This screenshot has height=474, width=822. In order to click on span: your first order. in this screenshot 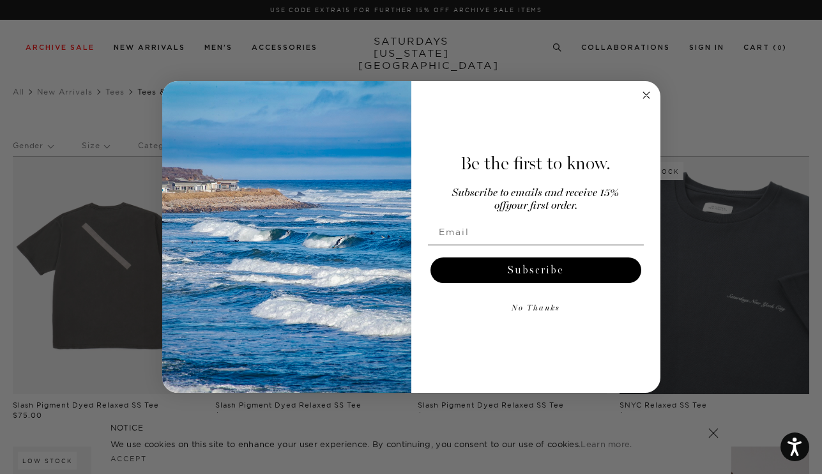, I will do `click(542, 206)`.